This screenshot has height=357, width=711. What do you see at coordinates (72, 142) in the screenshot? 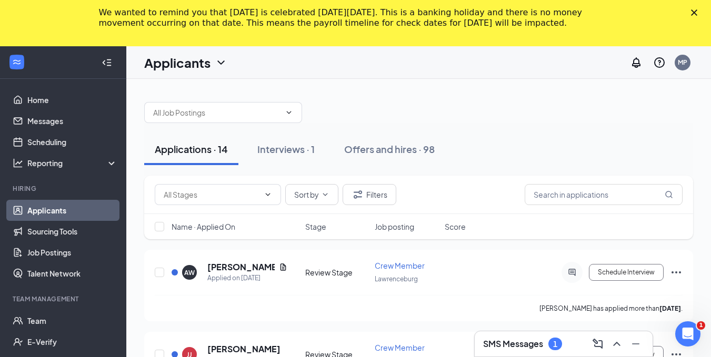
I see `a: Scheduling` at bounding box center [72, 142].